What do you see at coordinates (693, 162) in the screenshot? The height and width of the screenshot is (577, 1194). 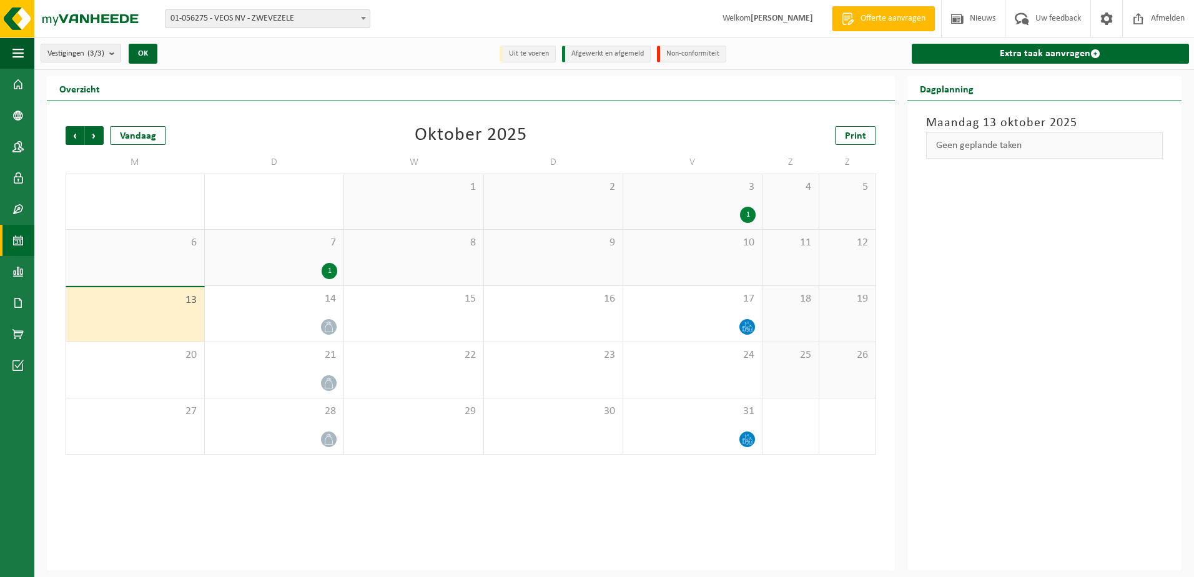 I see `td: V` at bounding box center [693, 162].